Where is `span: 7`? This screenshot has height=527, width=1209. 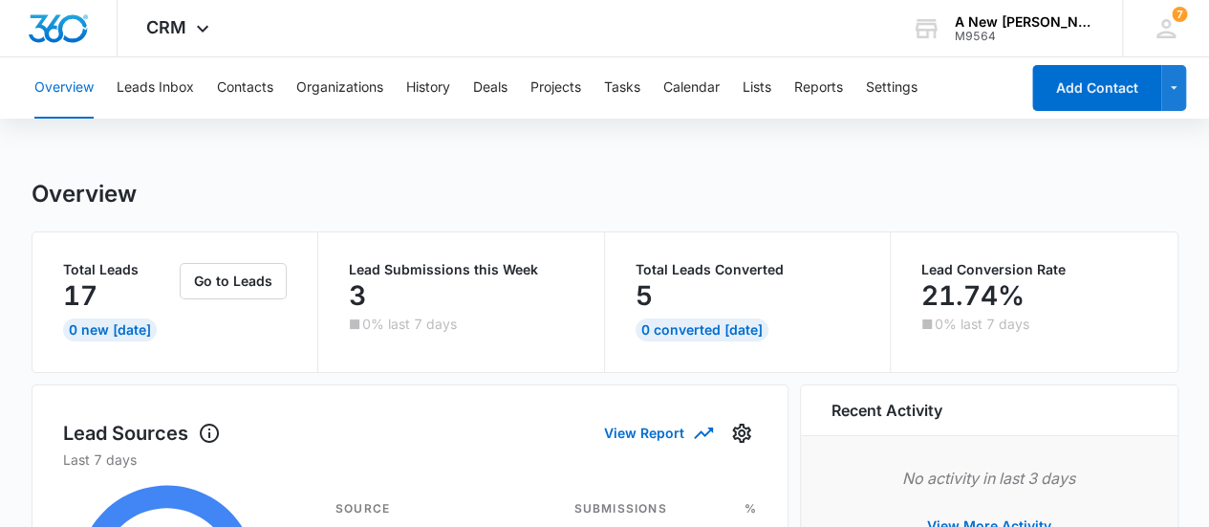
span: 7 is located at coordinates (1179, 14).